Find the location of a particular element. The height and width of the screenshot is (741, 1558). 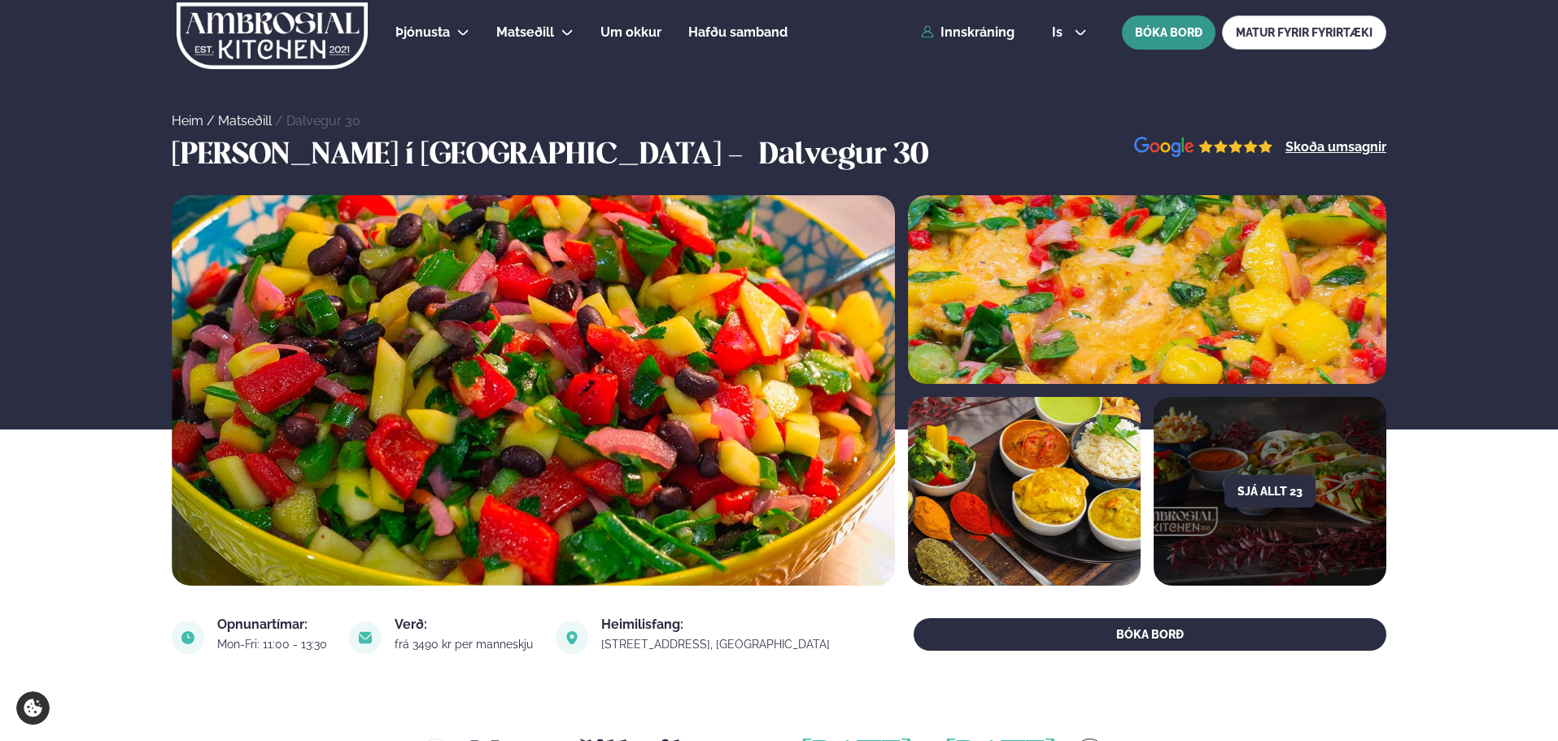

div: Verð: is located at coordinates (465, 625).